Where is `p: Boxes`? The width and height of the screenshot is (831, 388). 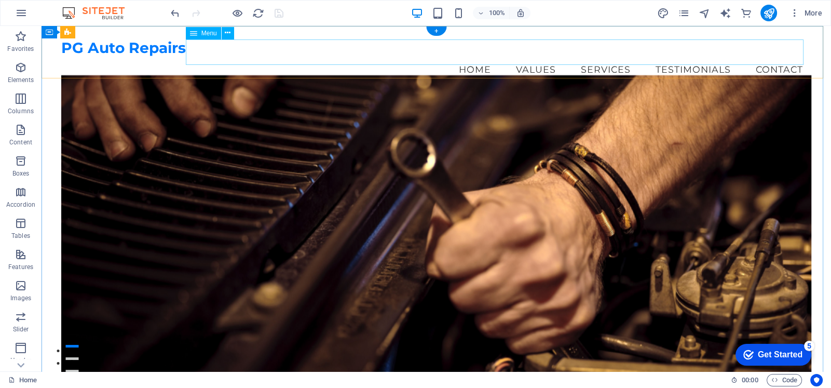 p: Boxes is located at coordinates (21, 173).